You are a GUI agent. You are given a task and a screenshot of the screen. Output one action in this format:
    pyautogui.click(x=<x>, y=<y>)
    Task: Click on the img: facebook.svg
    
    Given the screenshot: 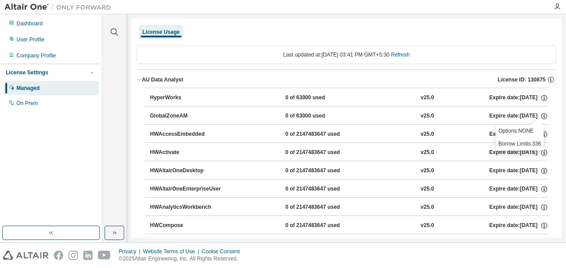 What is the action you would take?
    pyautogui.click(x=58, y=255)
    